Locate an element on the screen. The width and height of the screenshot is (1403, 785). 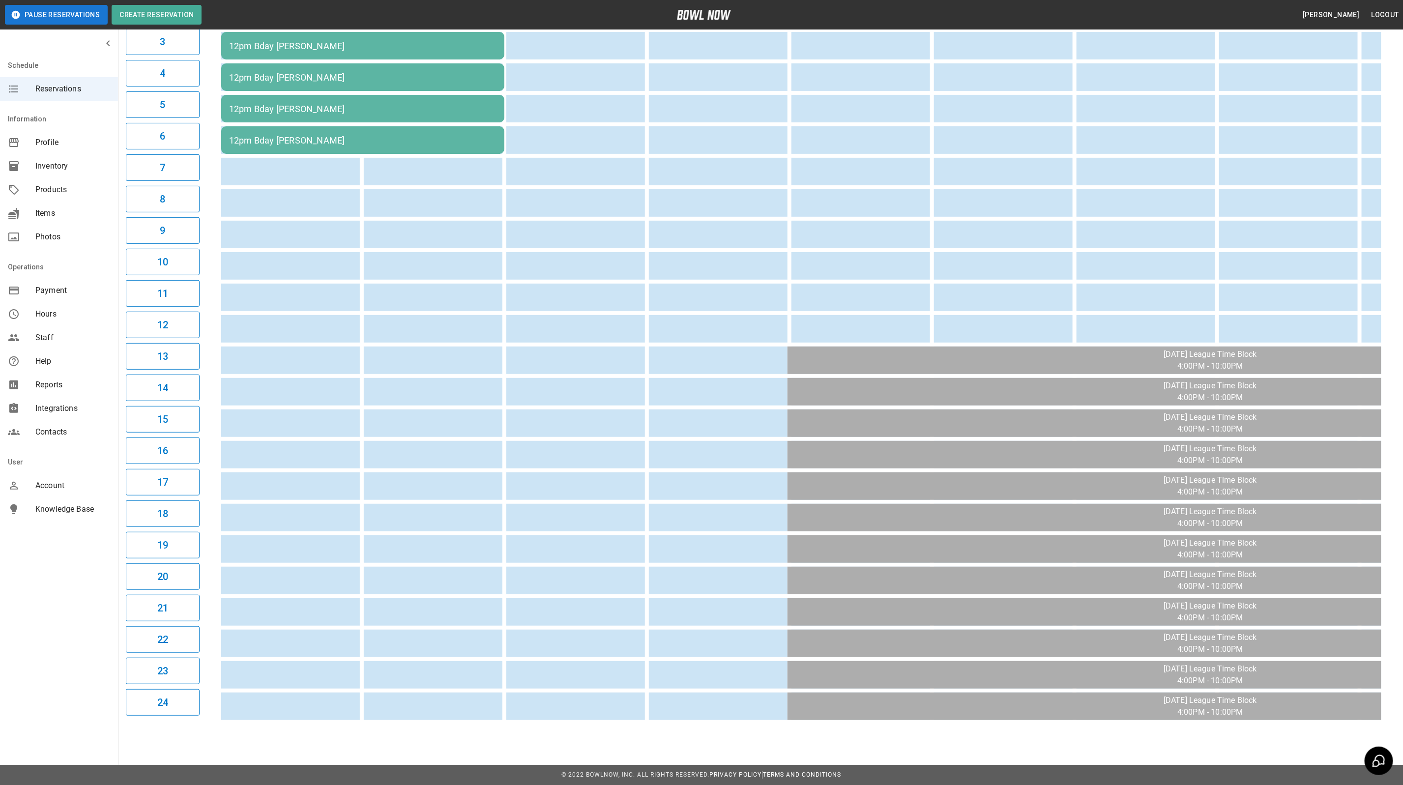
button: 18 is located at coordinates (163, 514).